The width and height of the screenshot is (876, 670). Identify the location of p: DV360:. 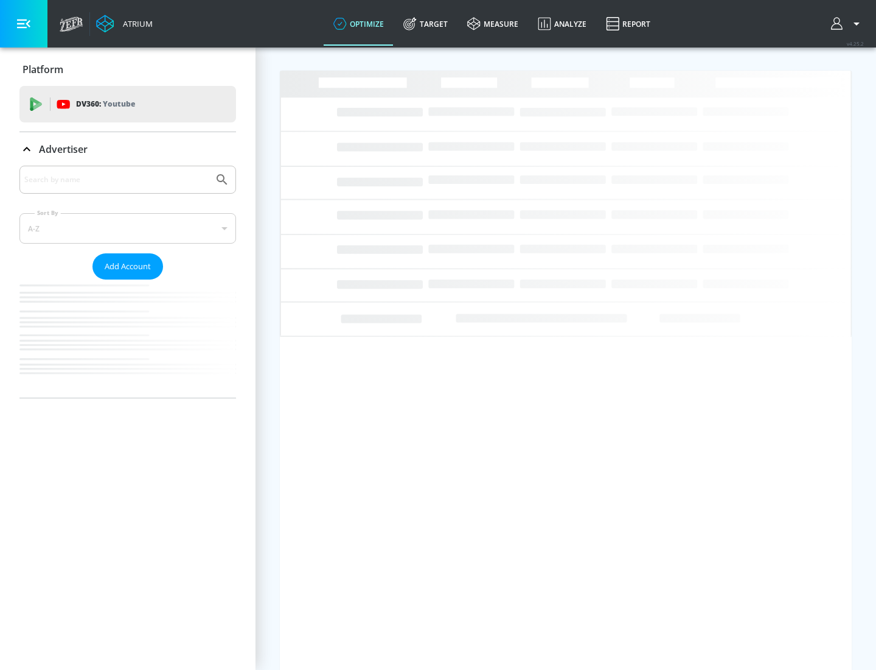
(105, 104).